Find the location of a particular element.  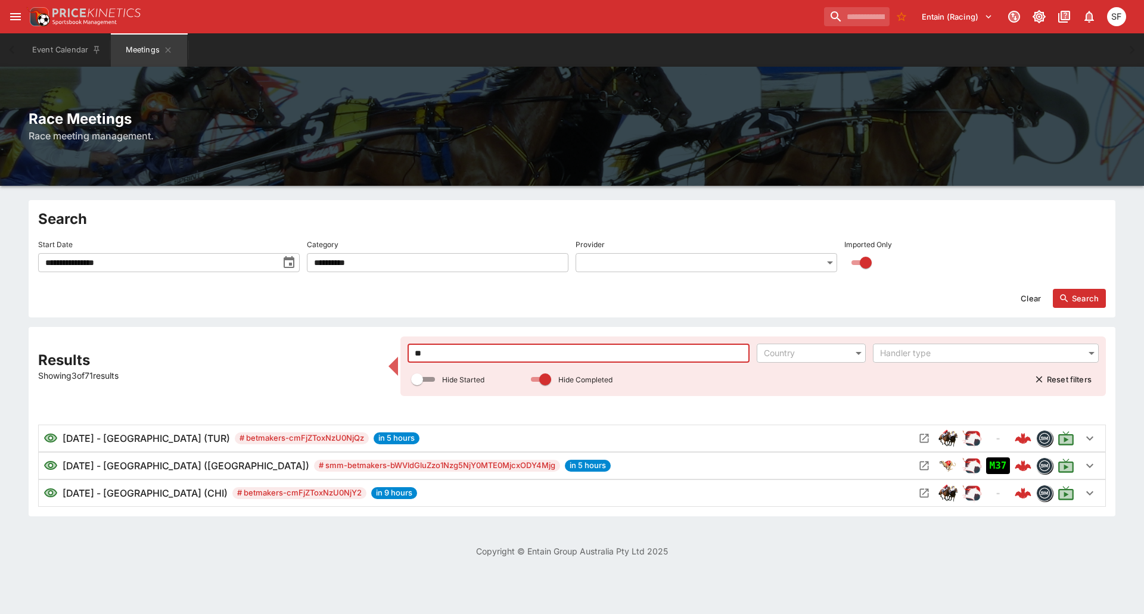

input: search is located at coordinates (857, 17).